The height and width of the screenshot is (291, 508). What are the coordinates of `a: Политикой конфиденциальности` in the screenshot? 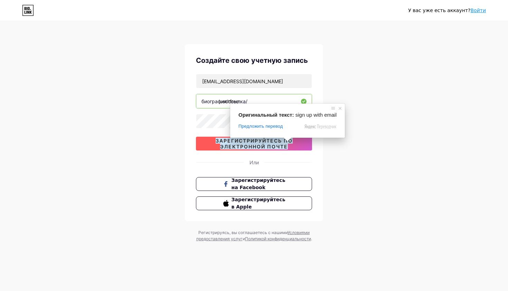 It's located at (278, 239).